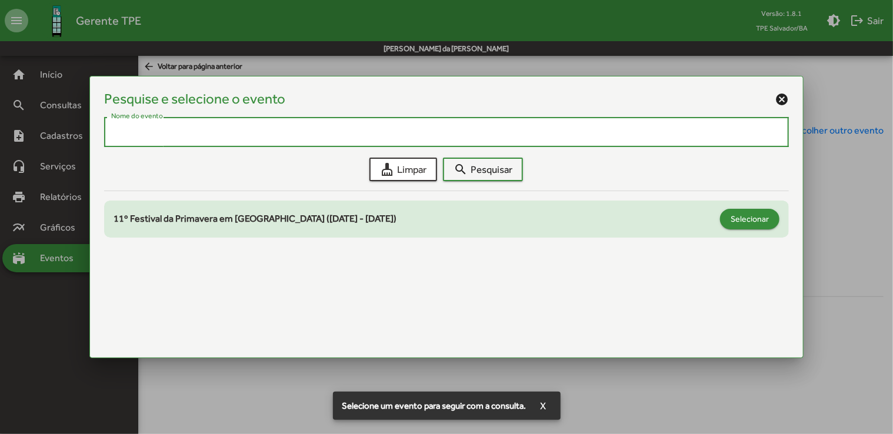 The width and height of the screenshot is (893, 434). What do you see at coordinates (483, 169) in the screenshot?
I see `span: Pesquisar` at bounding box center [483, 169].